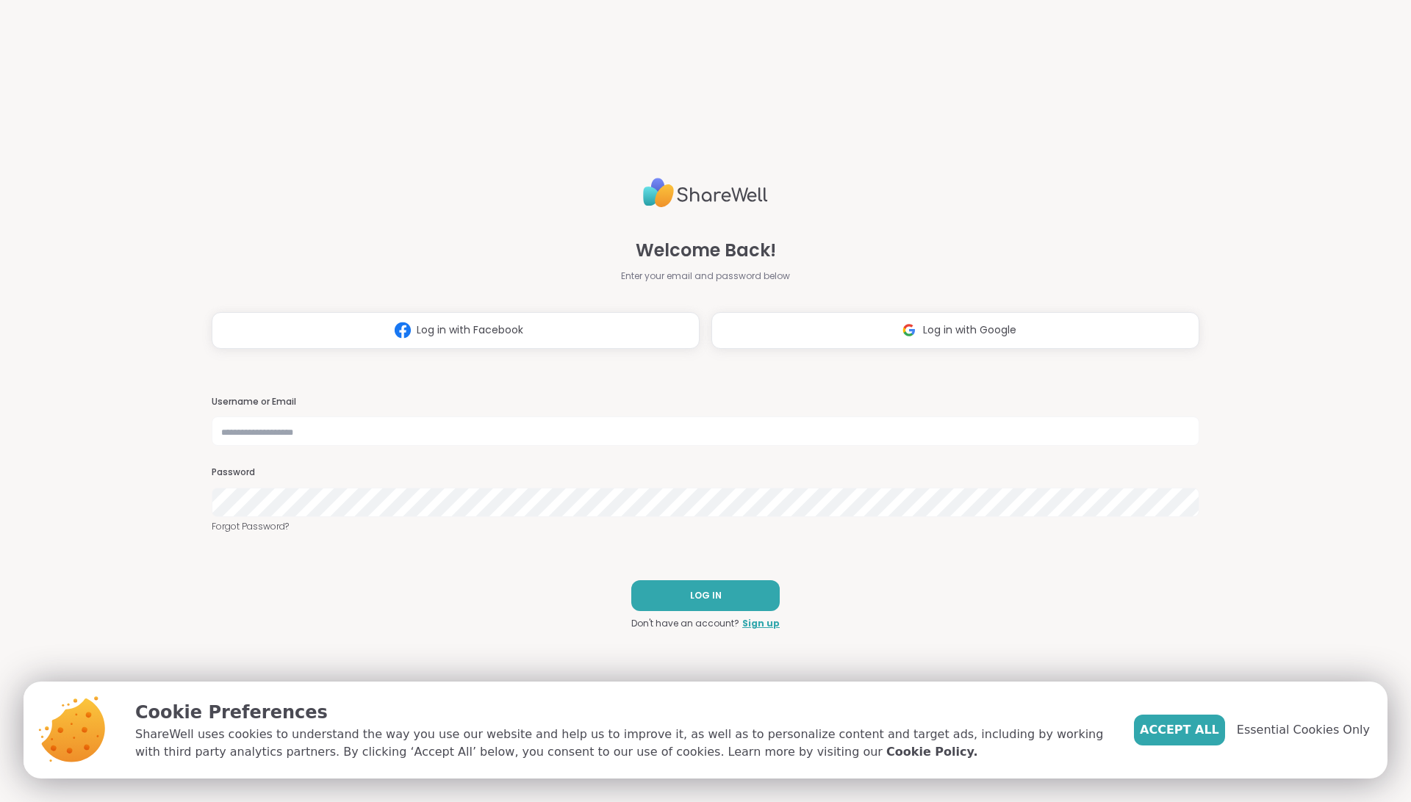 The width and height of the screenshot is (1411, 802). I want to click on a: Cookie Policy., so click(932, 752).